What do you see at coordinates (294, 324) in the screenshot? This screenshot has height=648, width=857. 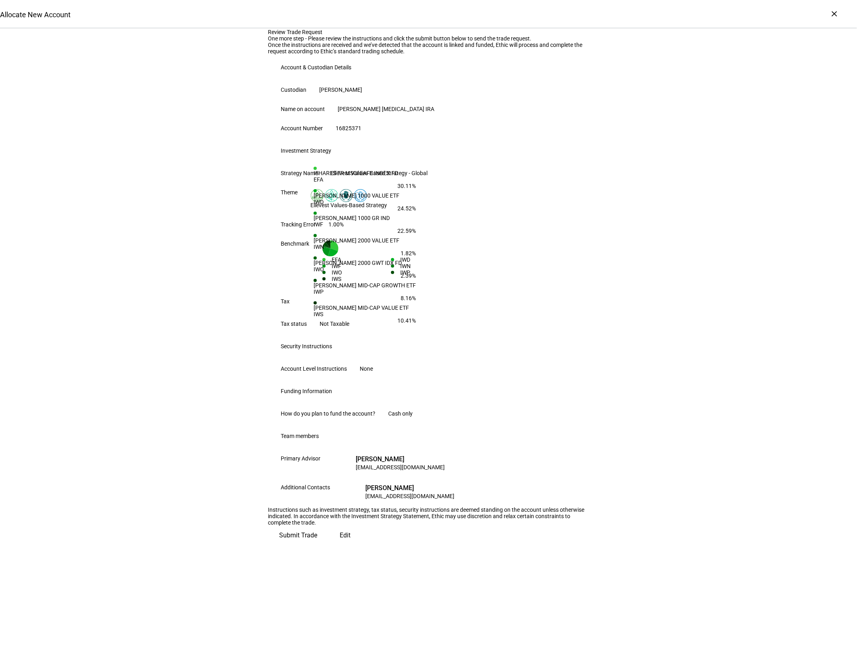 I see `div: Tax status` at bounding box center [294, 324].